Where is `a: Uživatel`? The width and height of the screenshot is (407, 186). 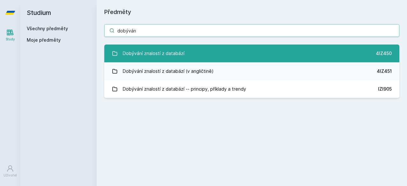
a: Uživatel is located at coordinates (10, 171).